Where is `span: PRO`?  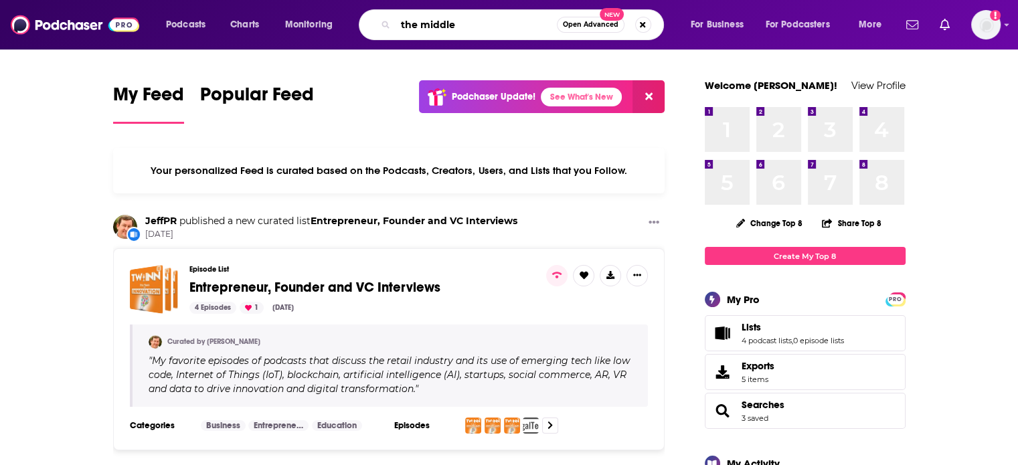
span: PRO is located at coordinates (895, 299).